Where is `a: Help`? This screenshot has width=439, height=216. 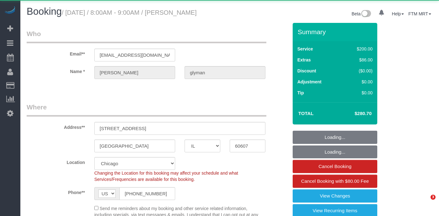 a: Help is located at coordinates (397, 14).